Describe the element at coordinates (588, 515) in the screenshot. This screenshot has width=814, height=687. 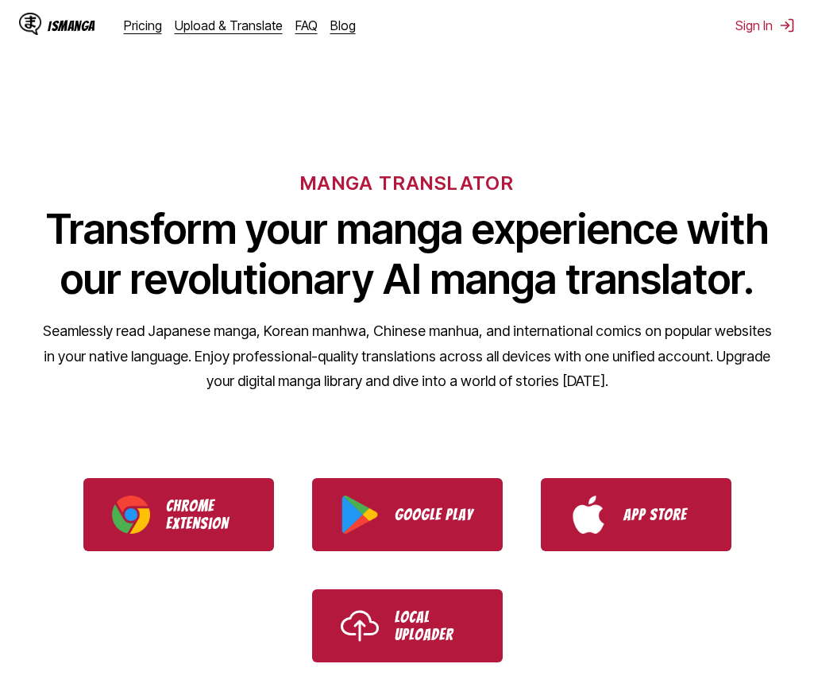
I see `img: App Store logo` at that location.